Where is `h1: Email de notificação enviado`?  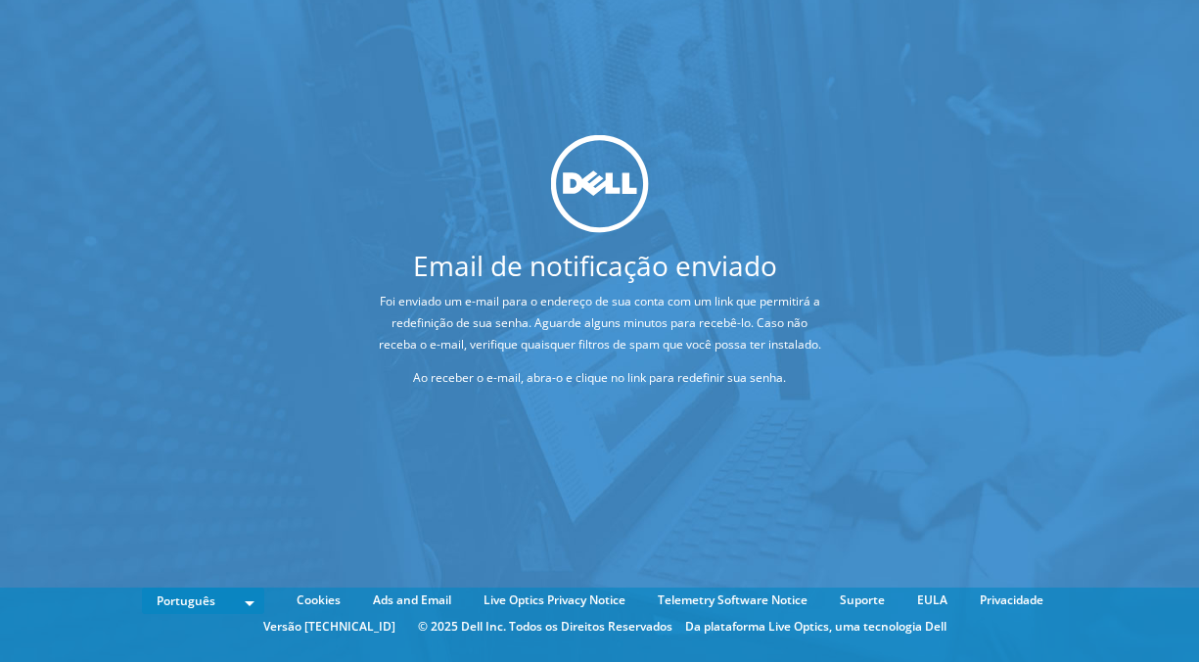 h1: Email de notificação enviado is located at coordinates (594, 265).